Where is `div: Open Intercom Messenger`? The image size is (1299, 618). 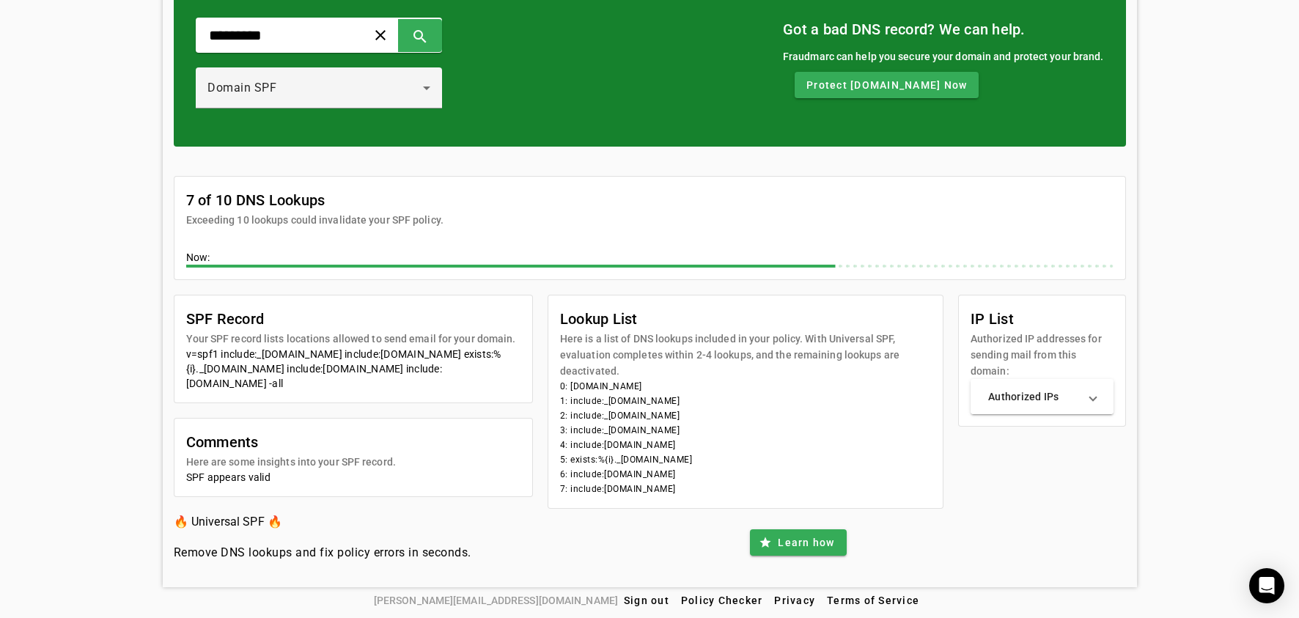 div: Open Intercom Messenger is located at coordinates (1267, 586).